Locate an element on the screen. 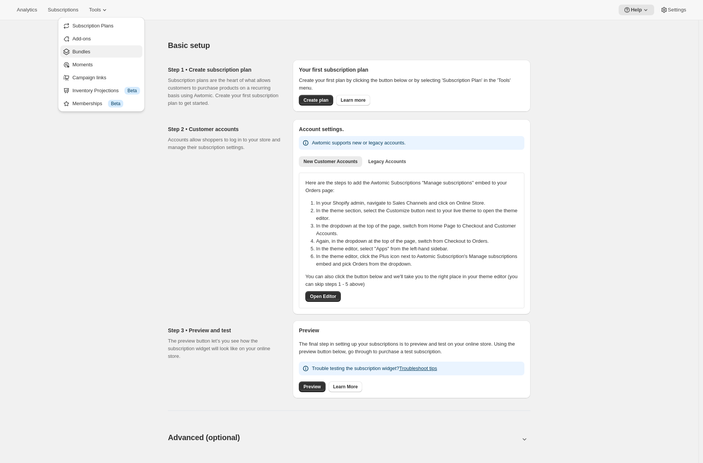 This screenshot has height=463, width=703. button: Add-ons is located at coordinates (101, 39).